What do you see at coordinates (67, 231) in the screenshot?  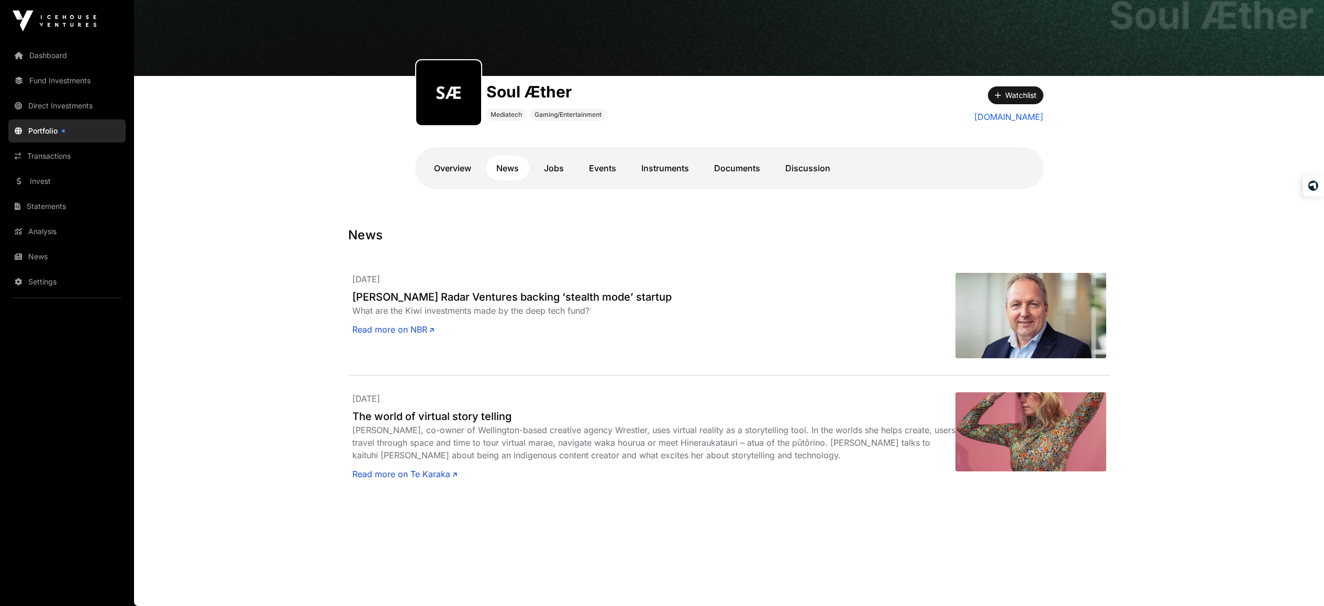 I see `a: Analysis` at bounding box center [67, 231].